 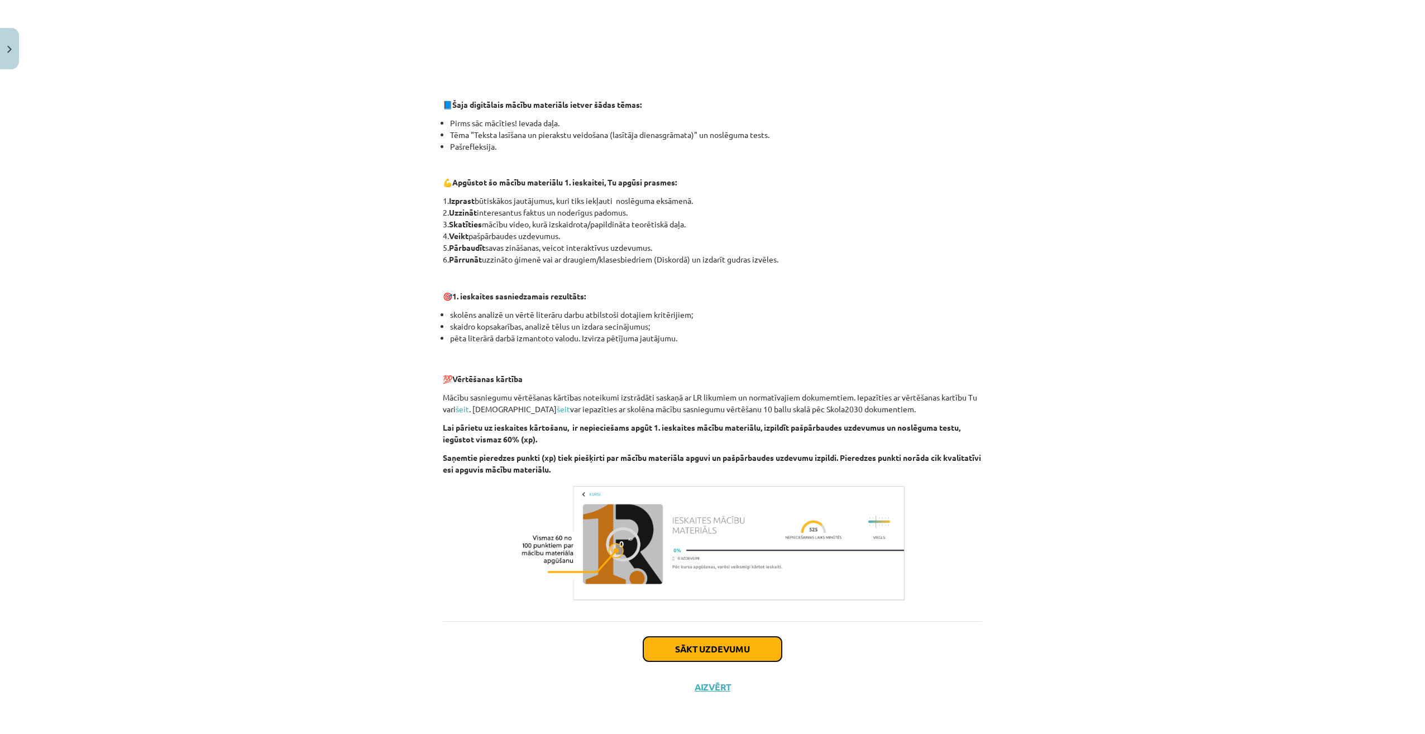 What do you see at coordinates (465, 224) in the screenshot?
I see `b: Skatīties` at bounding box center [465, 224].